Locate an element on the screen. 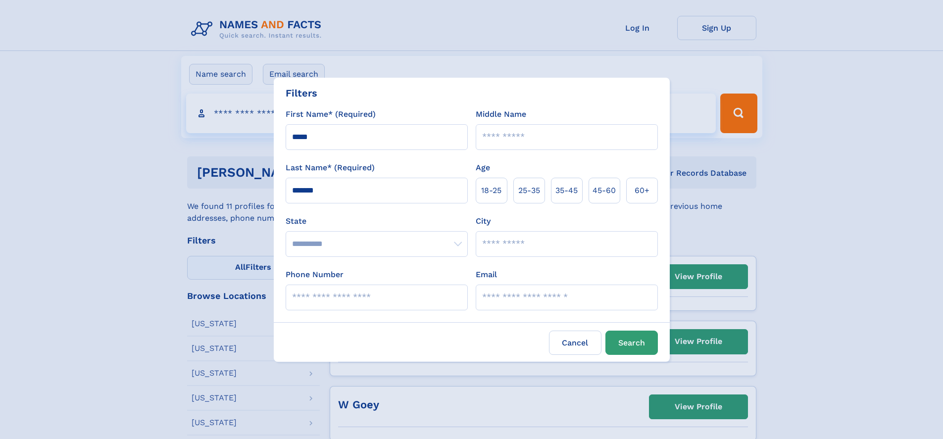 This screenshot has width=943, height=439. span: 35‑45 is located at coordinates (566, 191).